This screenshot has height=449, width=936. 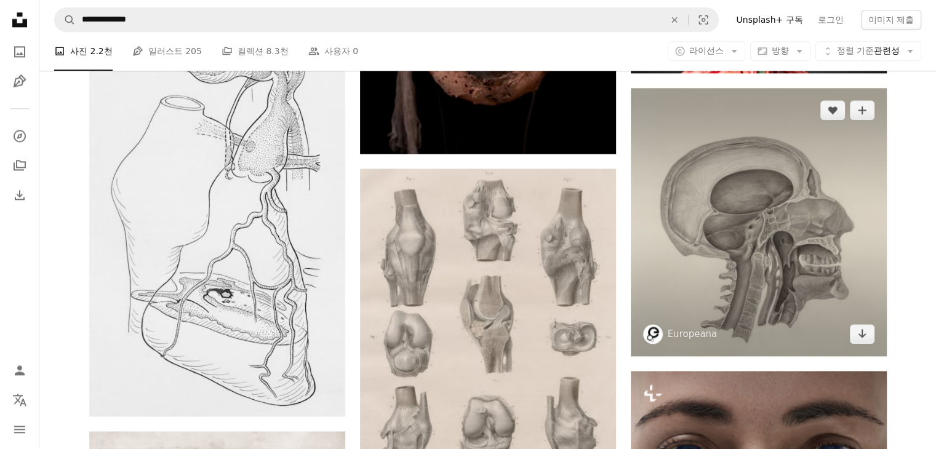 What do you see at coordinates (653, 334) in the screenshot?
I see `img: Europeana의 프로필로 이동` at bounding box center [653, 334].